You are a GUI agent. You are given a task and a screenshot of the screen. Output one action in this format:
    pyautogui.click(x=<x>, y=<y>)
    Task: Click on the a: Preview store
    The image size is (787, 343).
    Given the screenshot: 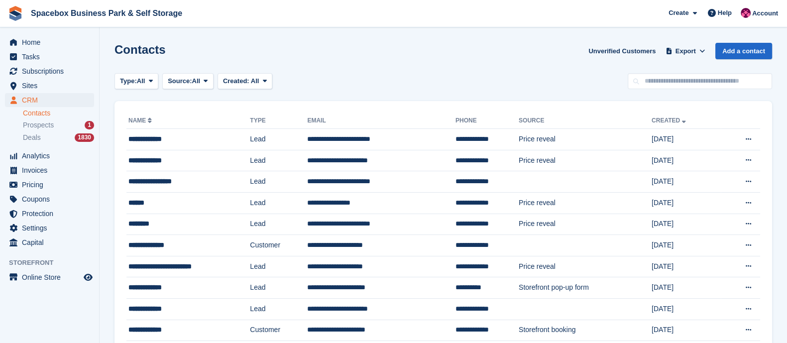 What is the action you would take?
    pyautogui.click(x=88, y=277)
    